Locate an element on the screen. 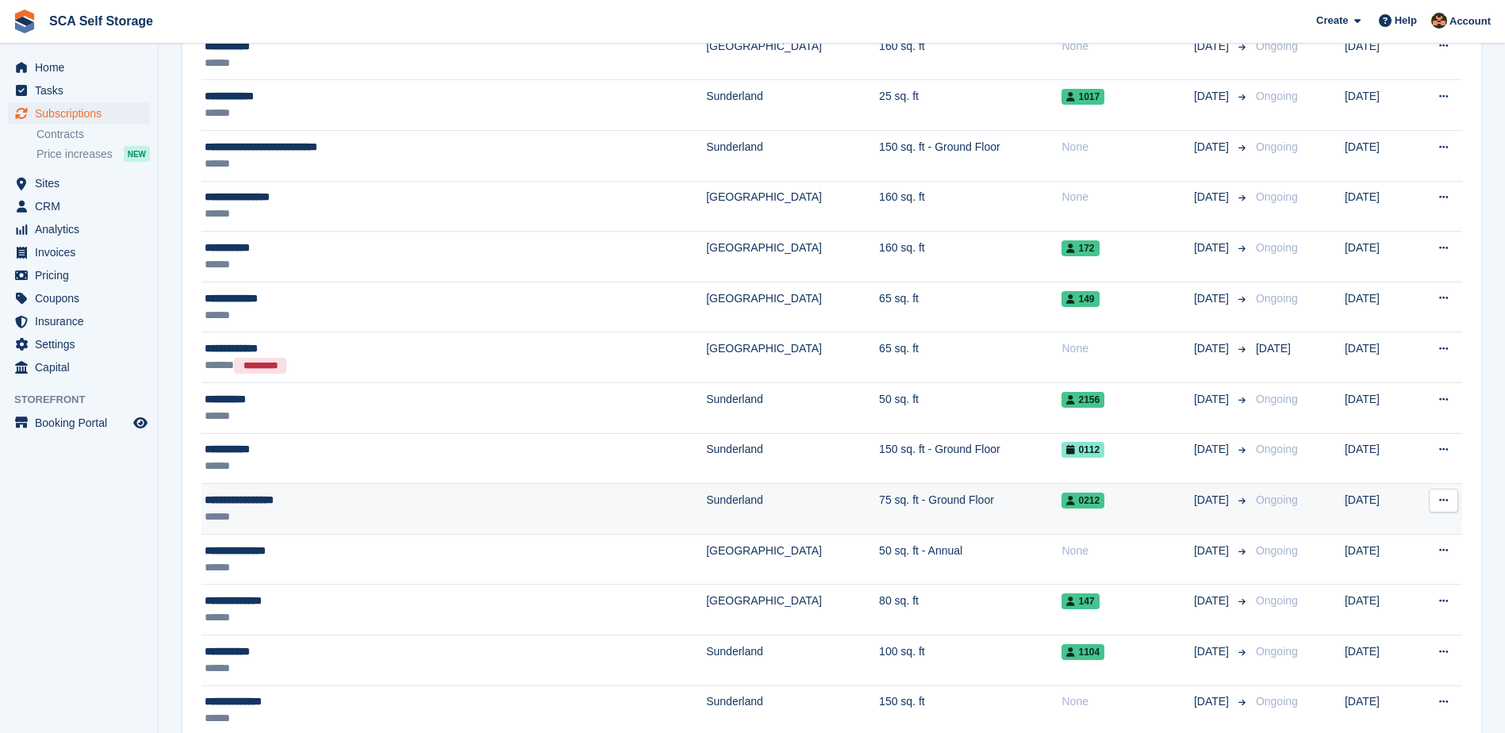 This screenshot has width=1505, height=733. span: Subscriptions is located at coordinates (82, 113).